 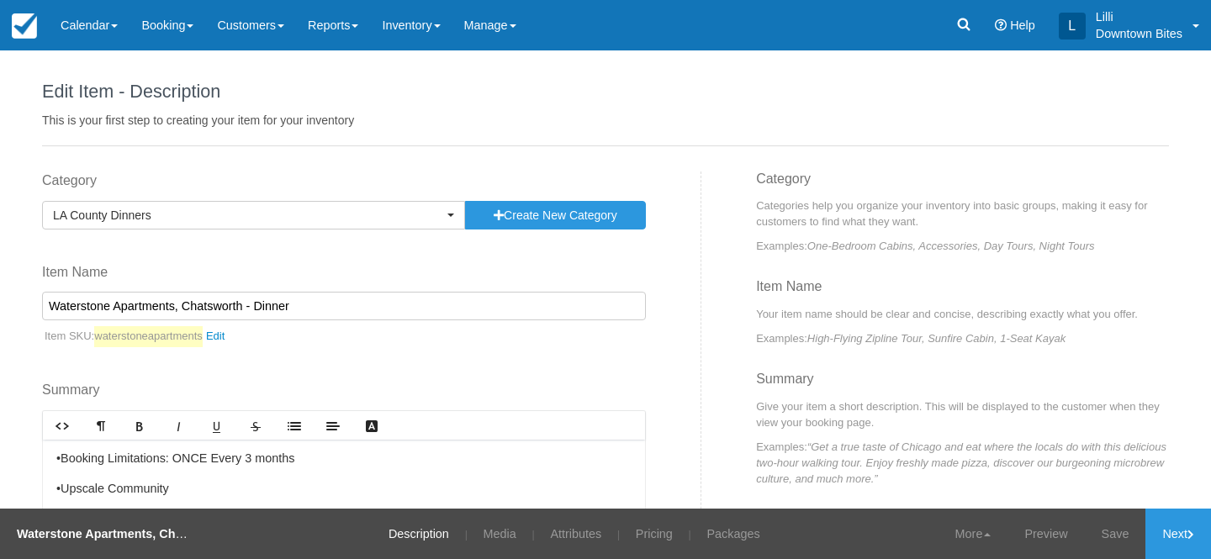 What do you see at coordinates (294, 426) in the screenshot?
I see `a: Lists` at bounding box center [294, 426].